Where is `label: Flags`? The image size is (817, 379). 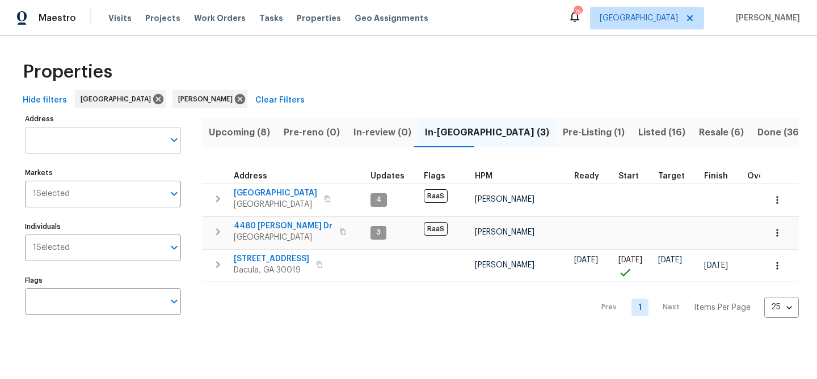
label: Flags is located at coordinates (103, 281).